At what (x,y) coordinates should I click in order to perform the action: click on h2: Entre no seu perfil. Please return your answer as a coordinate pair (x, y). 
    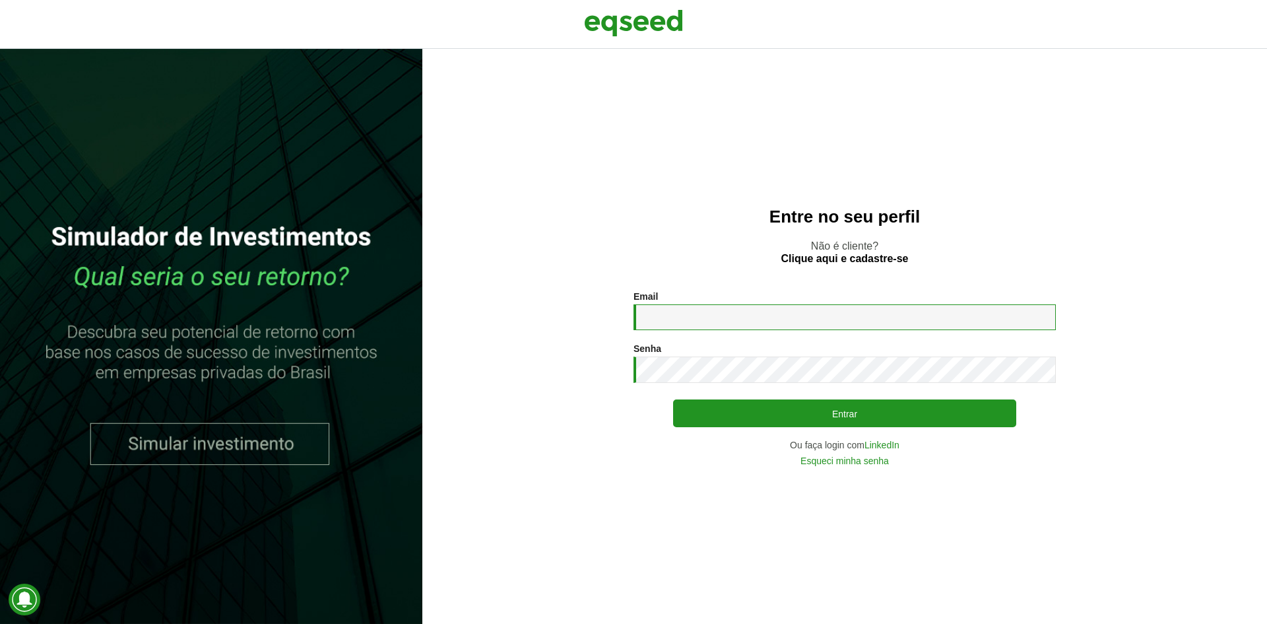
    Looking at the image, I should click on (845, 217).